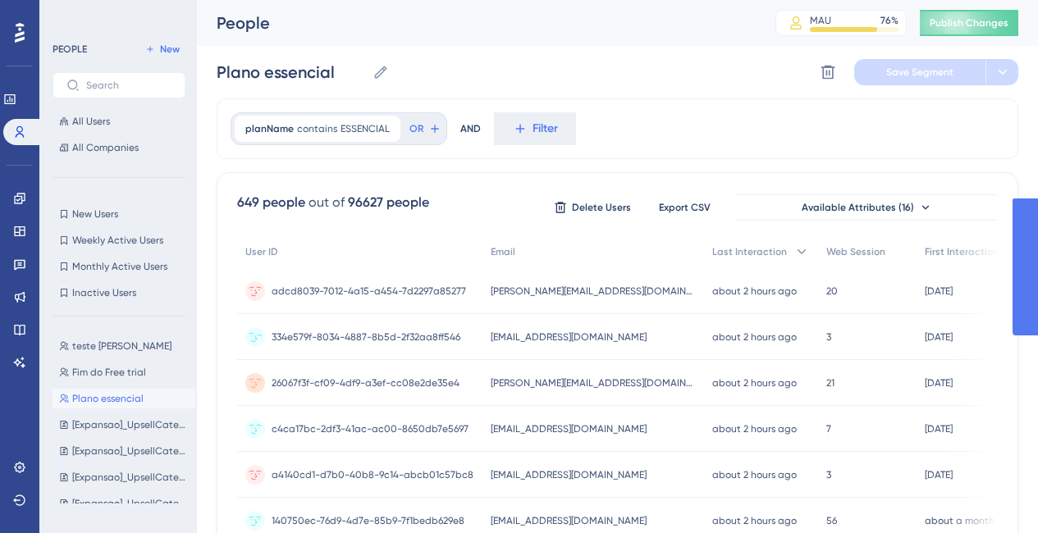 The width and height of the screenshot is (1038, 533). What do you see at coordinates (129, 85) in the screenshot?
I see `input: Search` at bounding box center [129, 85].